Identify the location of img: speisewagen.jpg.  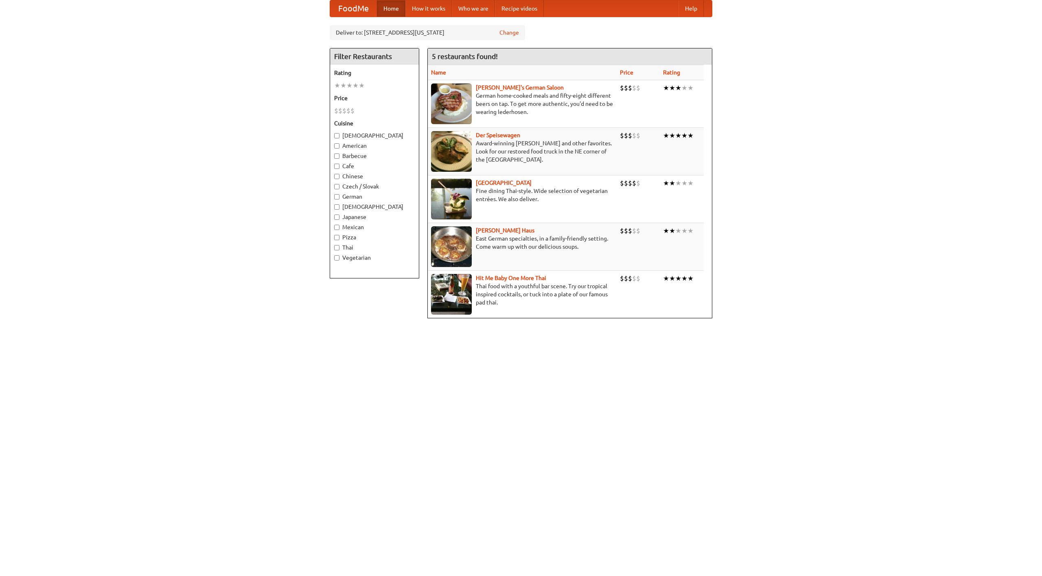
(451, 151).